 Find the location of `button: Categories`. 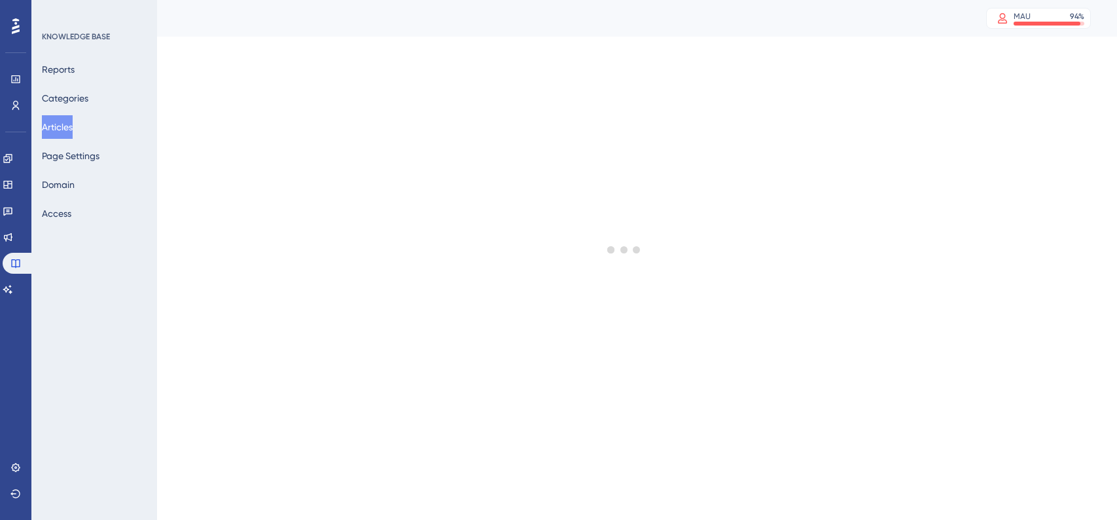

button: Categories is located at coordinates (65, 98).